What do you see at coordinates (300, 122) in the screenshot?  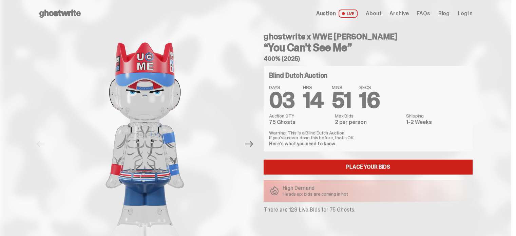 I see `dd: 75 Ghosts` at bounding box center [300, 122].